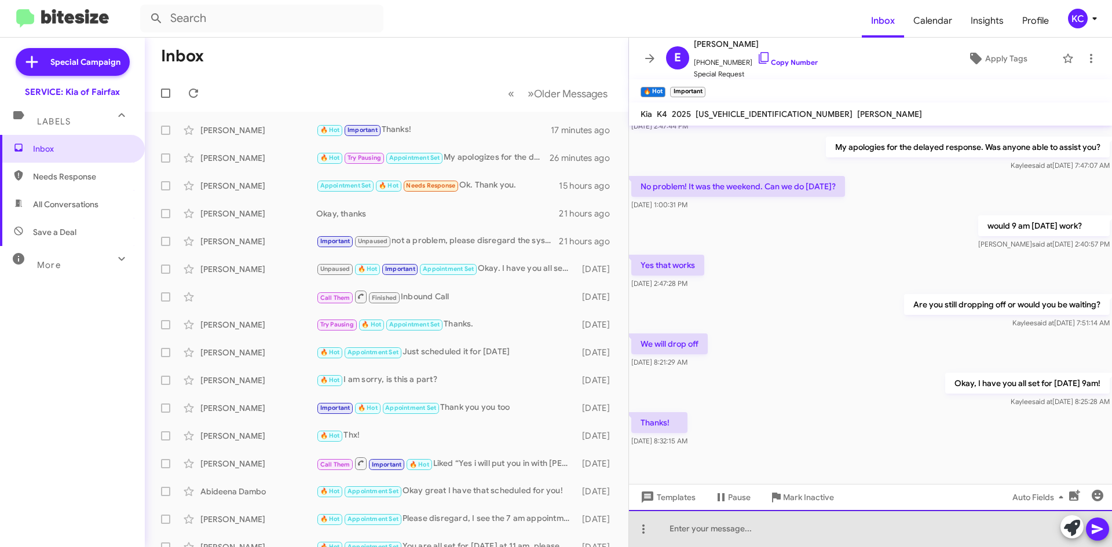  I want to click on span: Insights, so click(987, 21).